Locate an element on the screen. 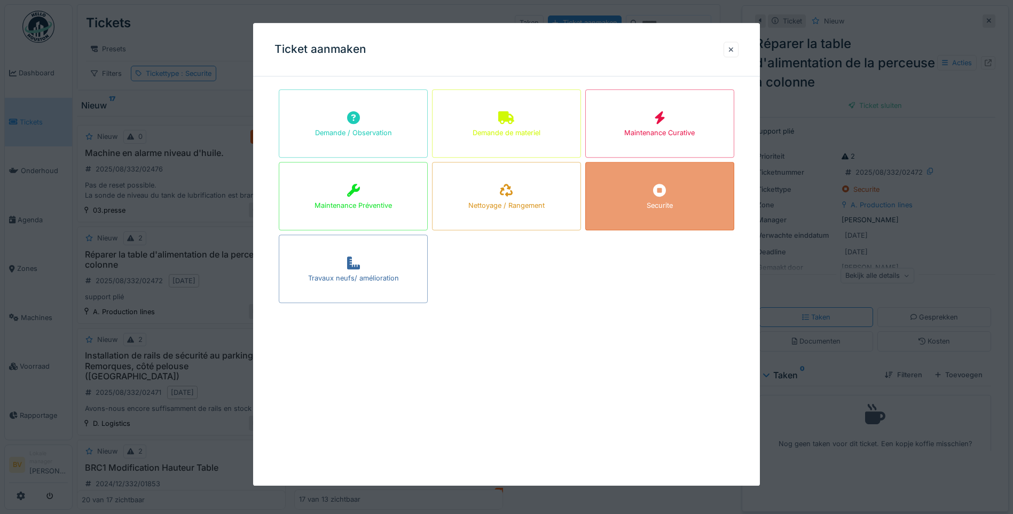 Image resolution: width=1013 pixels, height=514 pixels. div: Demande / Observation is located at coordinates (353, 133).